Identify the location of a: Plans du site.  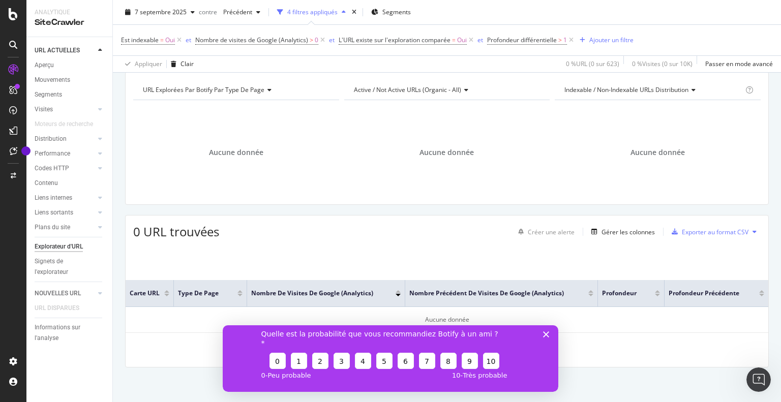
(65, 227).